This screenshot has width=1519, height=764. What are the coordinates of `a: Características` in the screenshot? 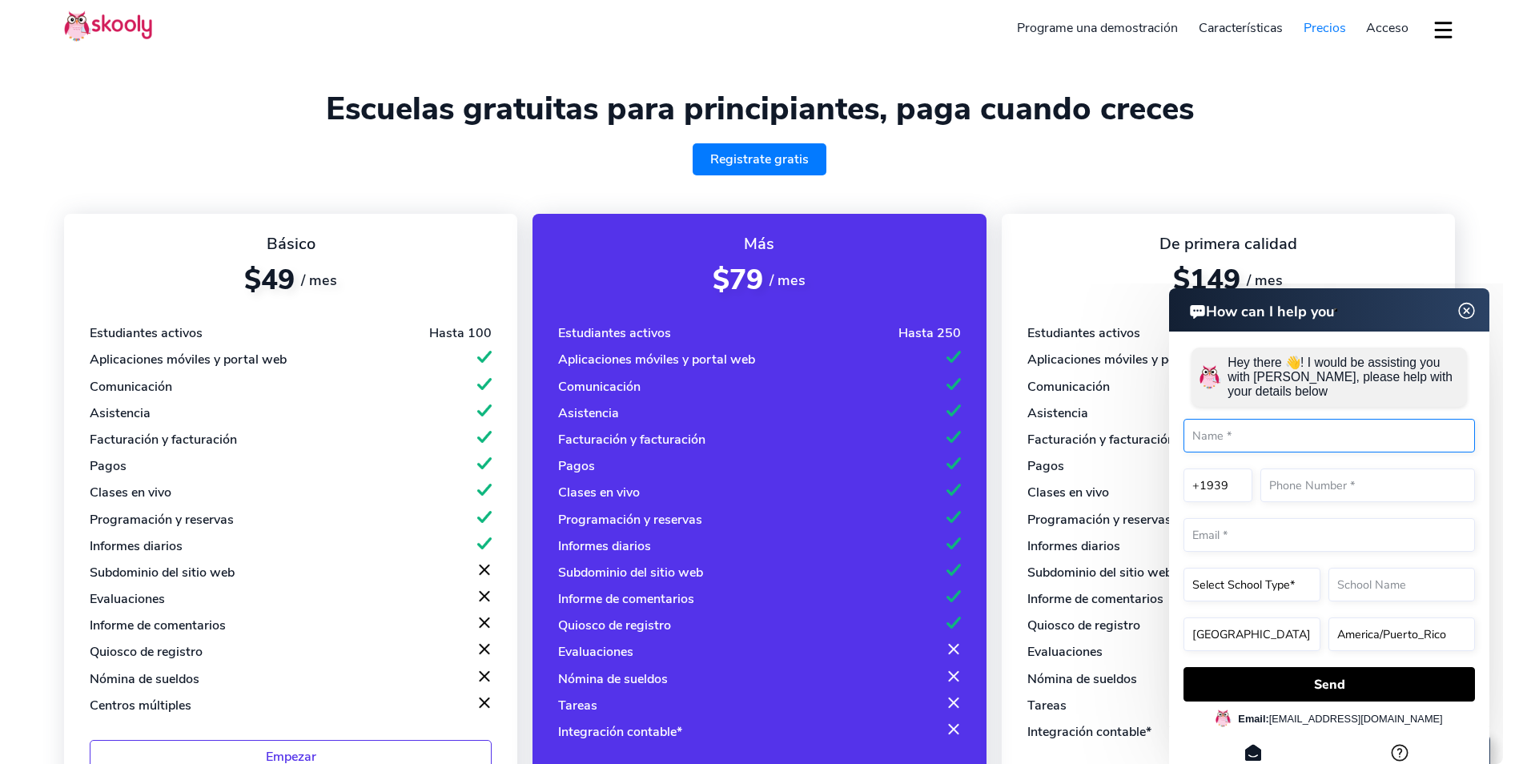 It's located at (1240, 28).